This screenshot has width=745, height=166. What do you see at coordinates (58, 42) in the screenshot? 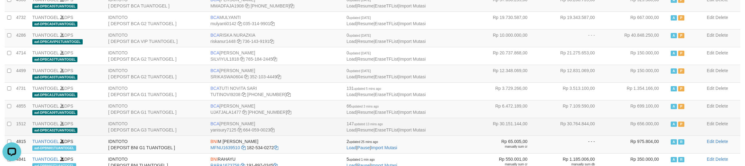
I see `span: aaf-DPBCAVIP01TUANTOGEL` at bounding box center [58, 42].